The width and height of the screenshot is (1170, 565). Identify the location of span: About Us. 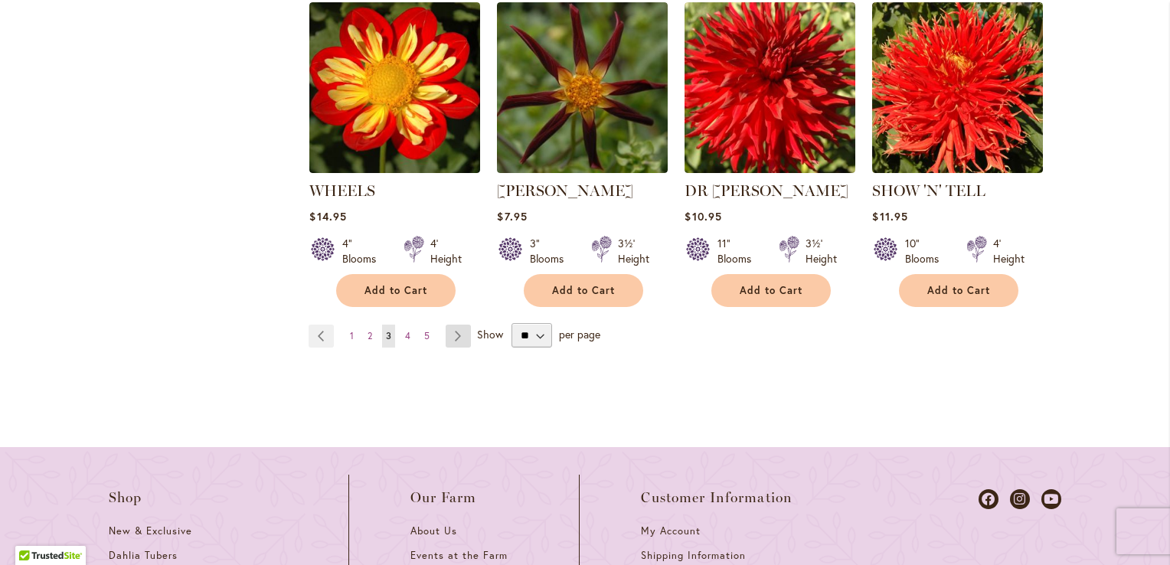
(433, 531).